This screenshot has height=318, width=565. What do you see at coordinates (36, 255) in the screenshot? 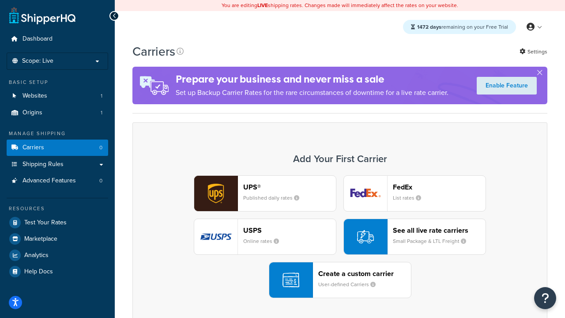
I see `span: Analytics` at bounding box center [36, 255].